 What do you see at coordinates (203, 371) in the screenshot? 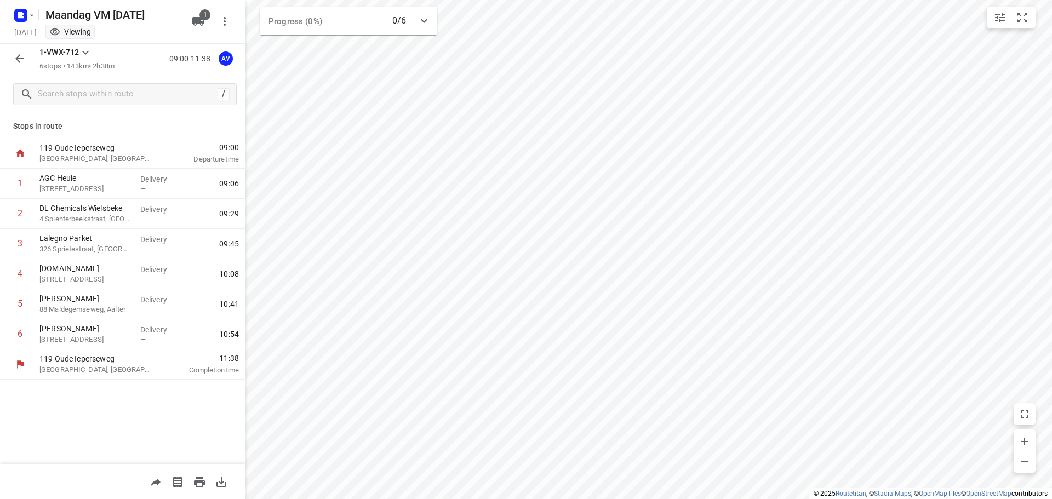
I see `p: Completion time` at bounding box center [203, 371].